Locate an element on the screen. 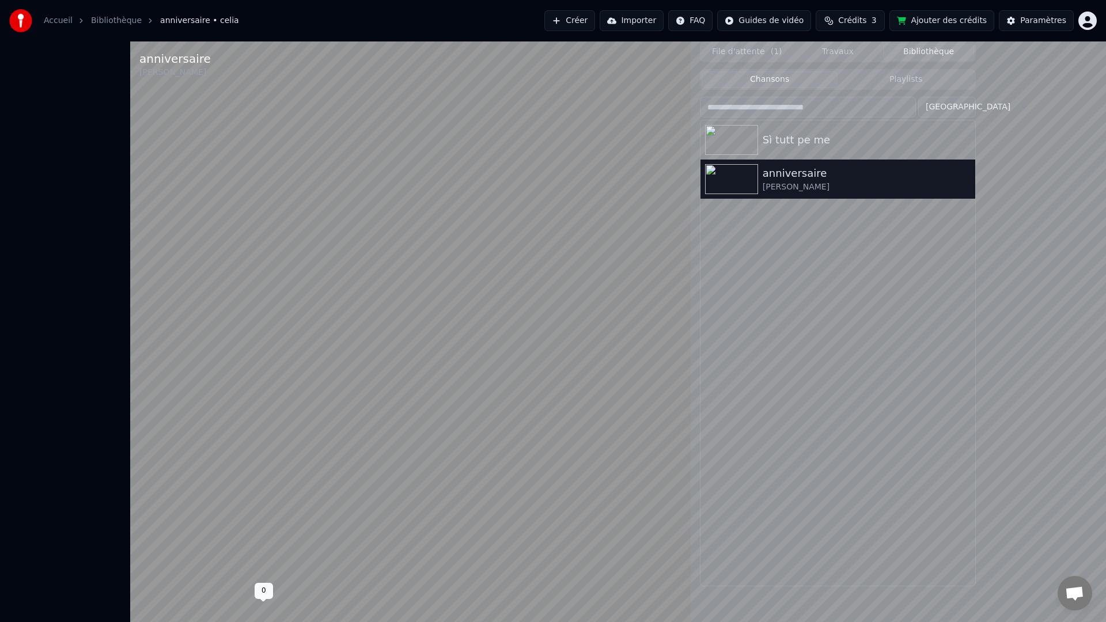 Image resolution: width=1106 pixels, height=622 pixels. button: Paramètres is located at coordinates (1036, 21).